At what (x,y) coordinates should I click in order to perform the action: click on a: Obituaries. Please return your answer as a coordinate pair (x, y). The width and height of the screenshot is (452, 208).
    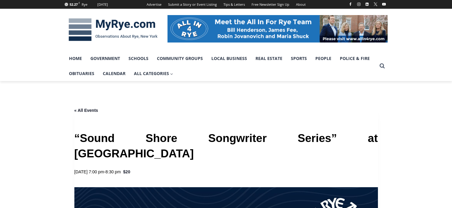
    Looking at the image, I should click on (82, 74).